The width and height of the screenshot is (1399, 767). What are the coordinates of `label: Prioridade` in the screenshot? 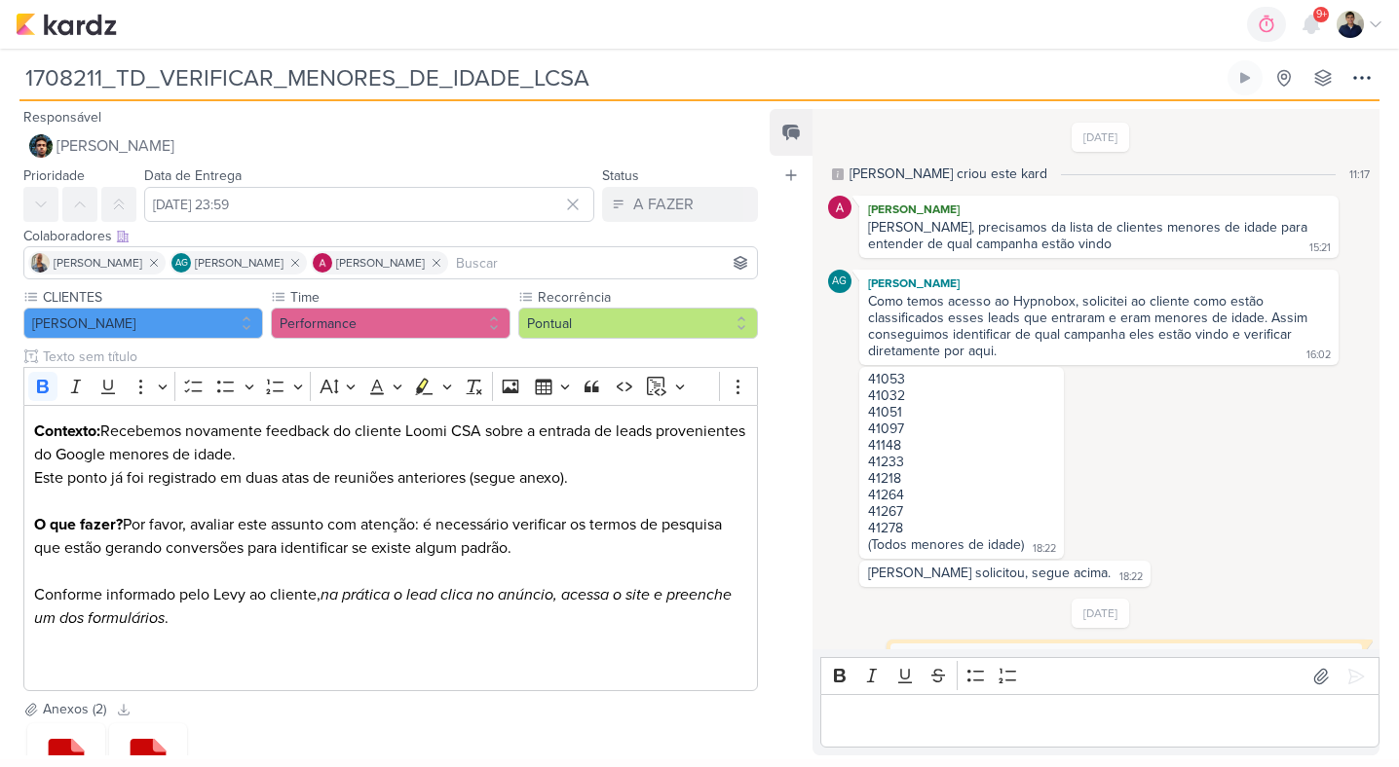 It's located at (54, 175).